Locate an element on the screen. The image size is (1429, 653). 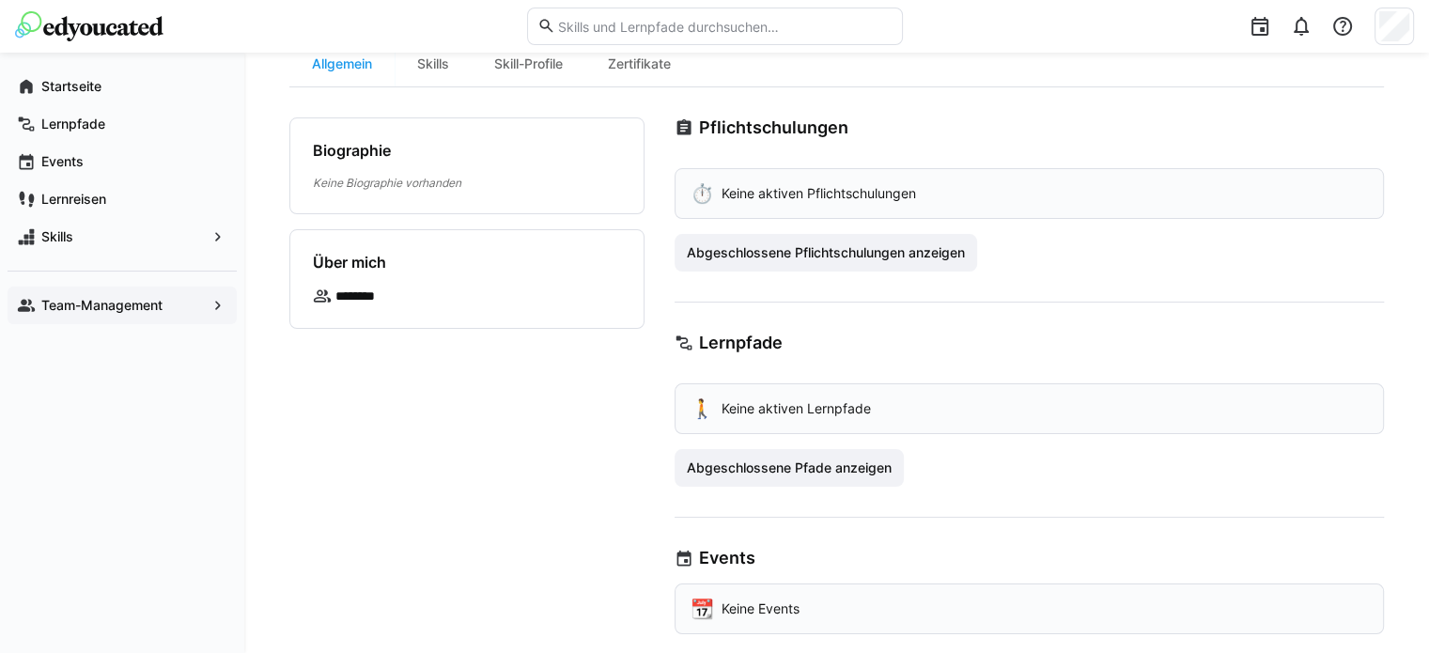
p: Keine Biographie vorhanden is located at coordinates (467, 182).